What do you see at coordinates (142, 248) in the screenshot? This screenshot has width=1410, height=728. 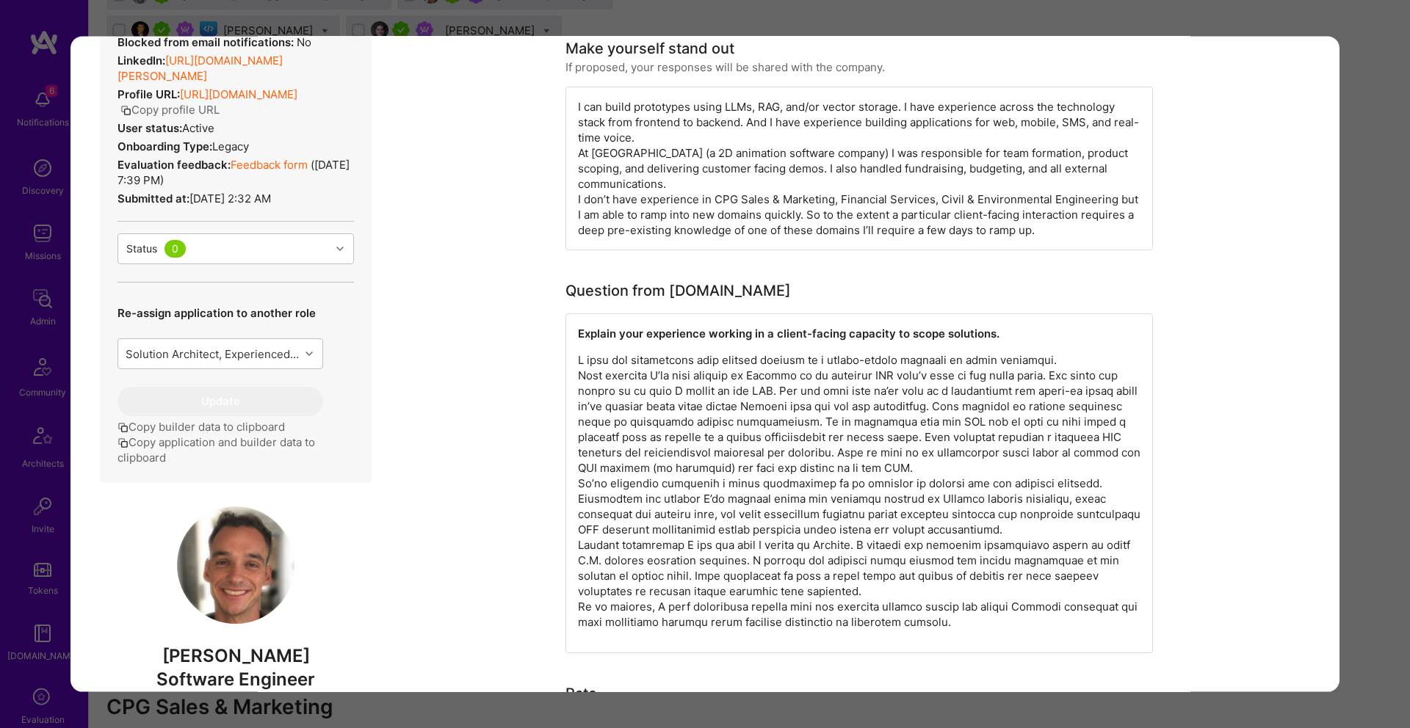 I see `div: Status` at bounding box center [142, 248].